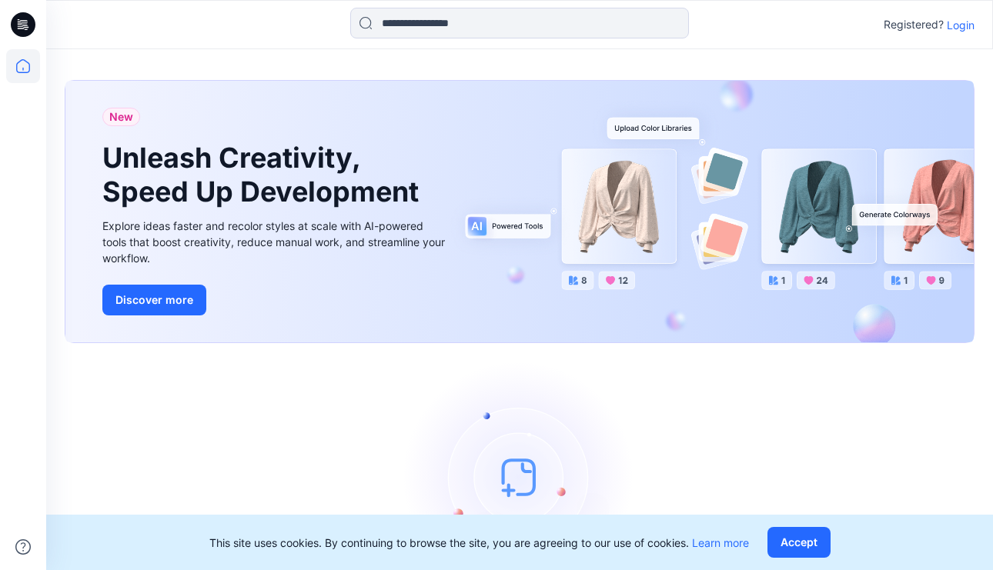 This screenshot has height=570, width=993. What do you see at coordinates (720, 543) in the screenshot?
I see `a: Learn more` at bounding box center [720, 543].